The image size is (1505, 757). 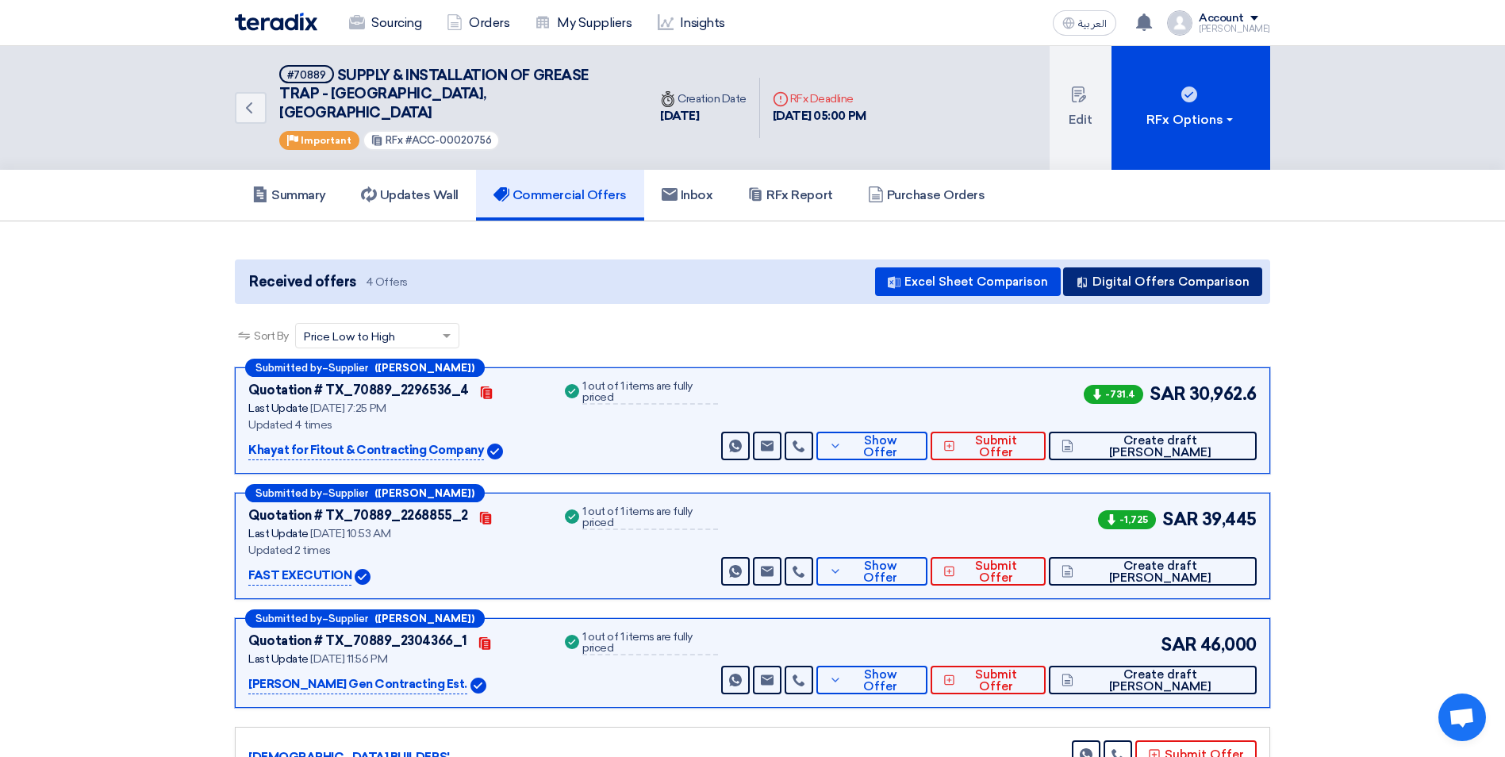 What do you see at coordinates (409, 195) in the screenshot?
I see `a: Updates Wall` at bounding box center [409, 195].